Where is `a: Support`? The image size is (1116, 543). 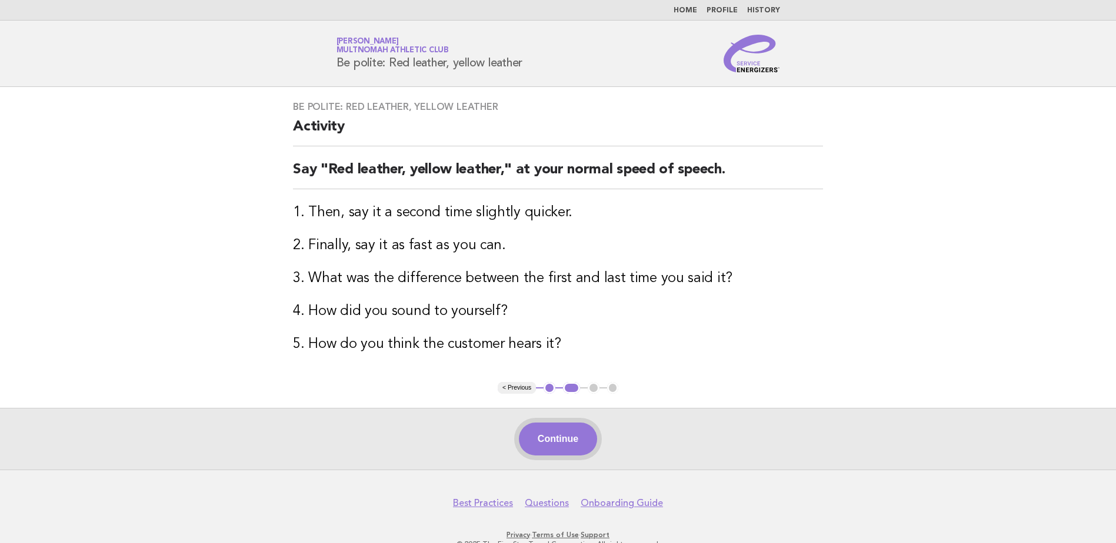 a: Support is located at coordinates (595, 535).